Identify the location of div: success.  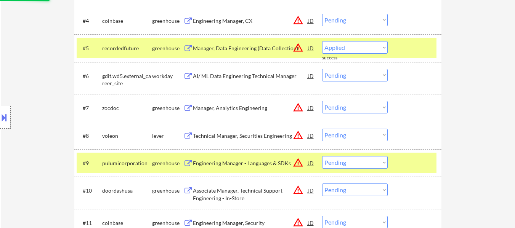
(337, 58).